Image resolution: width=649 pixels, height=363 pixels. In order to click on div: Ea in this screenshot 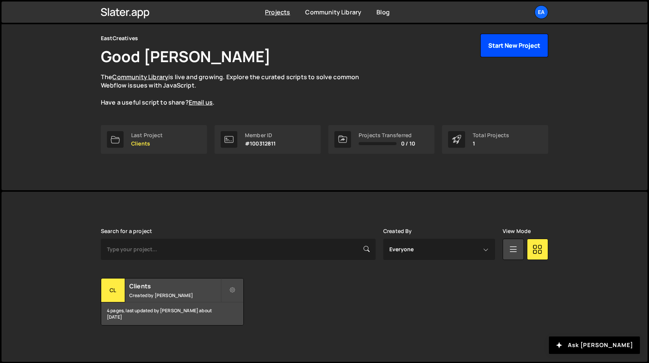, I will do `click(542, 12)`.